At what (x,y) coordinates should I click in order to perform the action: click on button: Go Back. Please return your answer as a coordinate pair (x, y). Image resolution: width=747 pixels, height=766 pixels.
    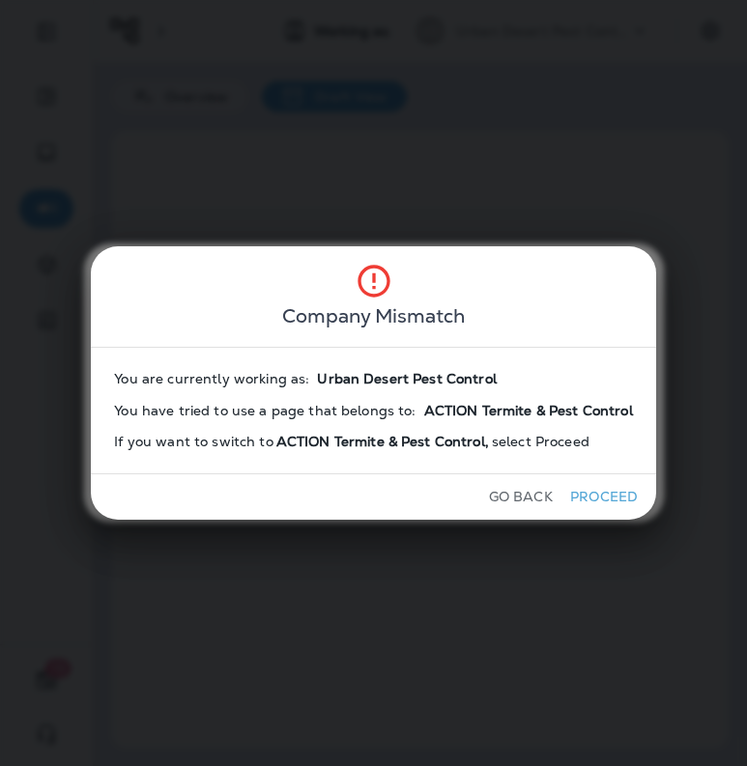
    Looking at the image, I should click on (521, 497).